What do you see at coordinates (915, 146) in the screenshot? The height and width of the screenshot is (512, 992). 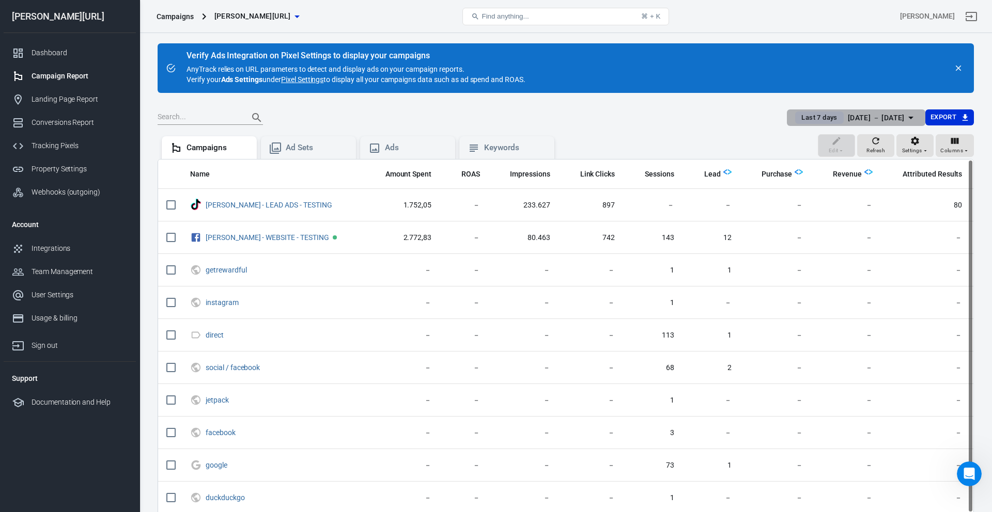 I see `button: Settings` at bounding box center [915, 146].